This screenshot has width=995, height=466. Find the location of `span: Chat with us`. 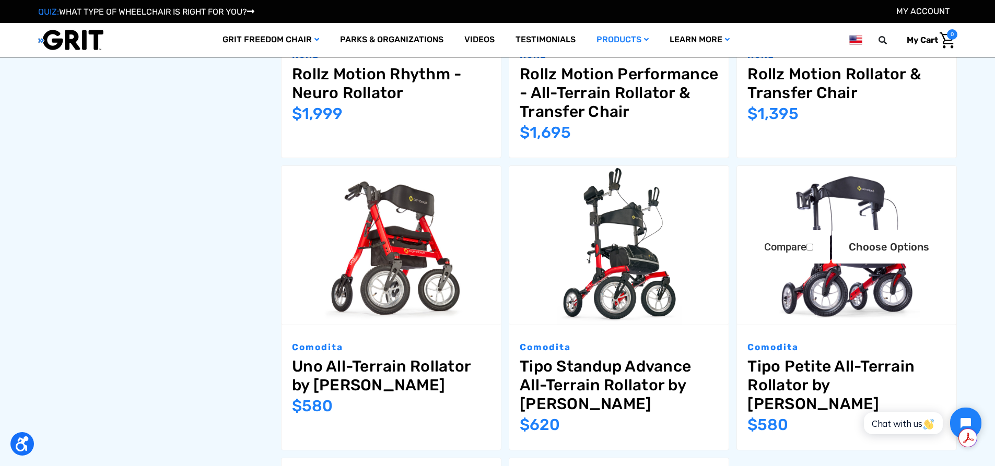

span: Chat with us is located at coordinates (51, 25).